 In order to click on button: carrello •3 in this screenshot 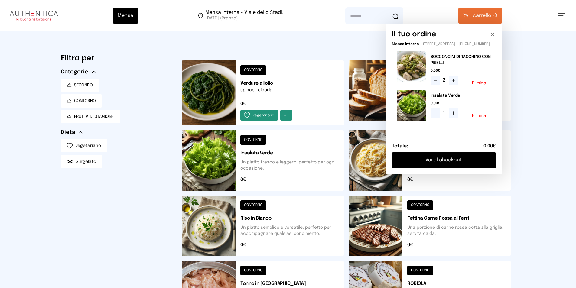, I will do `click(480, 16)`.